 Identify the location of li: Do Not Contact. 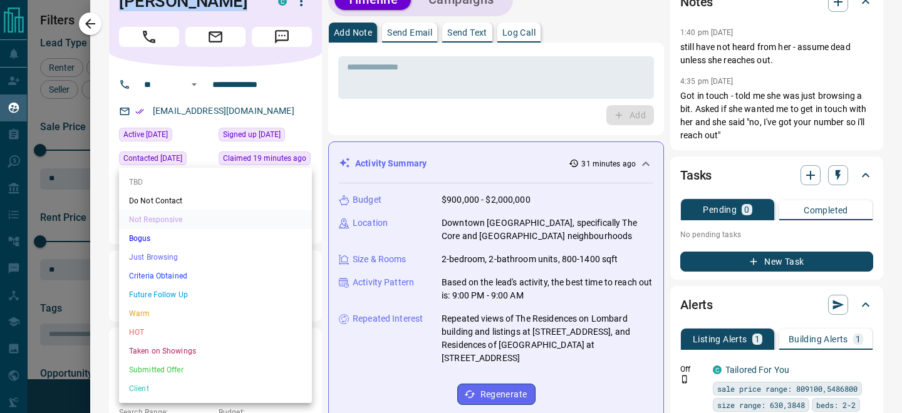
(215, 201).